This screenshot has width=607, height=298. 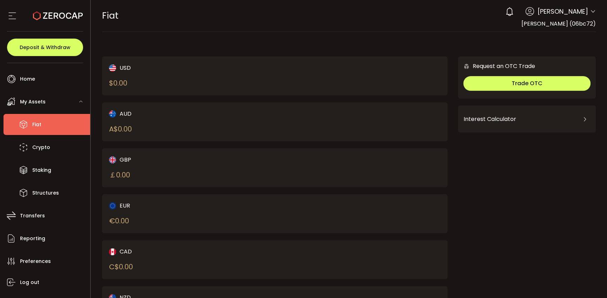 I want to click on span: Reporting, so click(x=33, y=239).